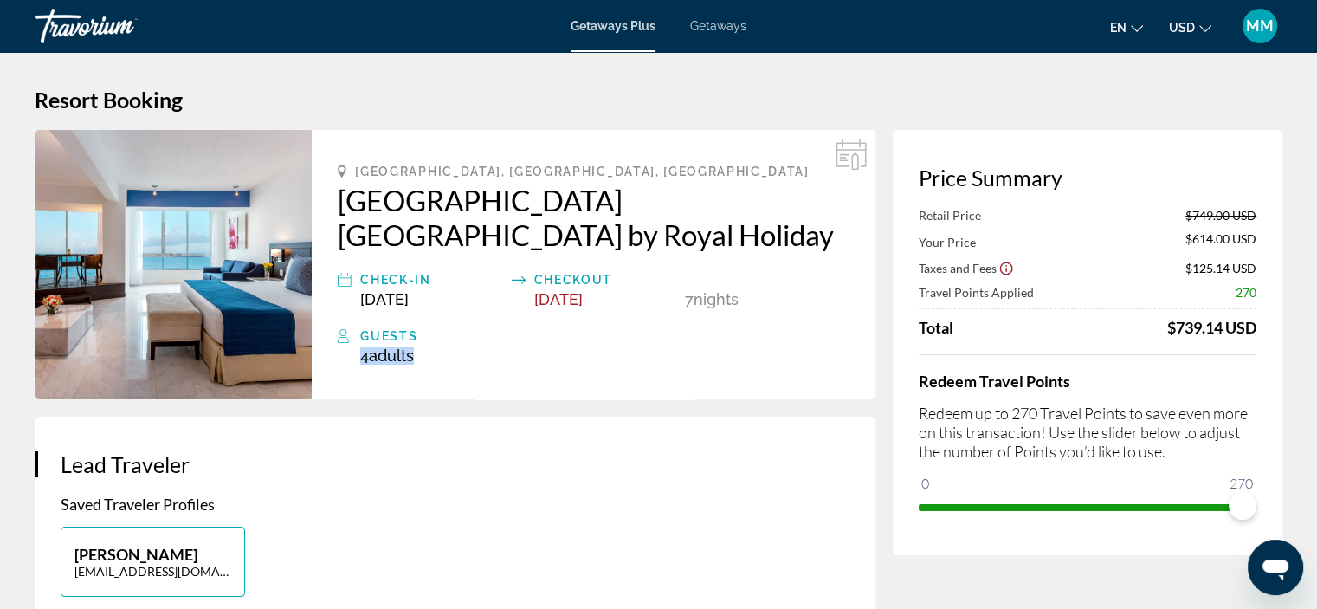 This screenshot has width=1317, height=609. What do you see at coordinates (976, 292) in the screenshot?
I see `span: Travel Points Applied` at bounding box center [976, 292].